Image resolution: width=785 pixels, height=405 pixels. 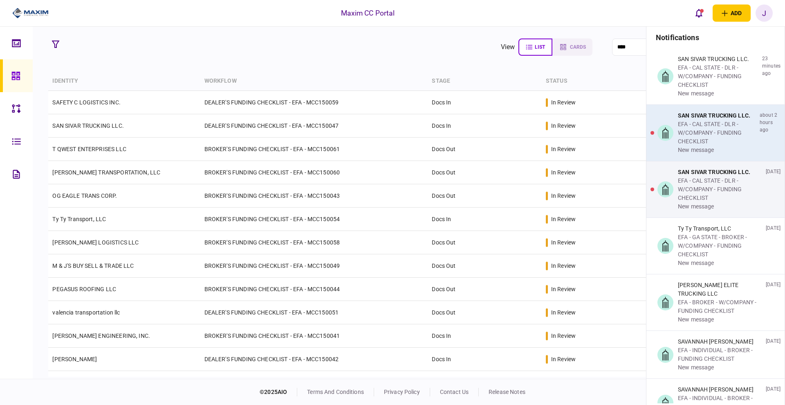 What do you see at coordinates (79, 219) in the screenshot?
I see `a: Ty Ty Transport, LLC` at bounding box center [79, 219].